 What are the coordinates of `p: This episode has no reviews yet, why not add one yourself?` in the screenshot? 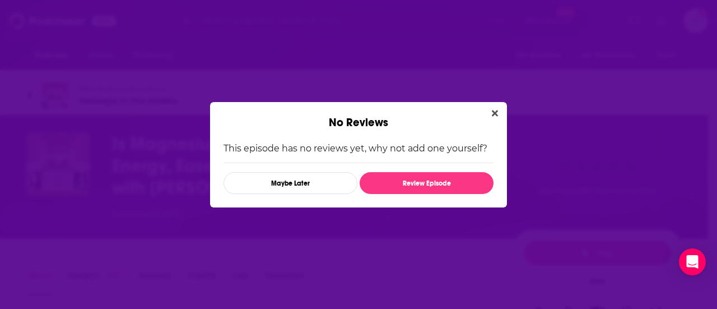 It's located at (359, 148).